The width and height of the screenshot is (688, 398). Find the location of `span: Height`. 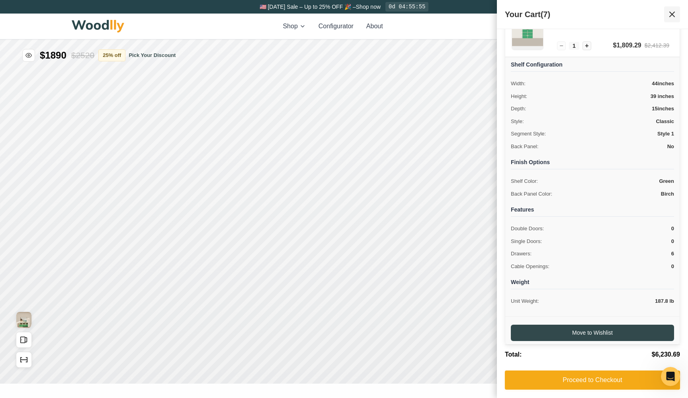

span: Height is located at coordinates (567, 163).